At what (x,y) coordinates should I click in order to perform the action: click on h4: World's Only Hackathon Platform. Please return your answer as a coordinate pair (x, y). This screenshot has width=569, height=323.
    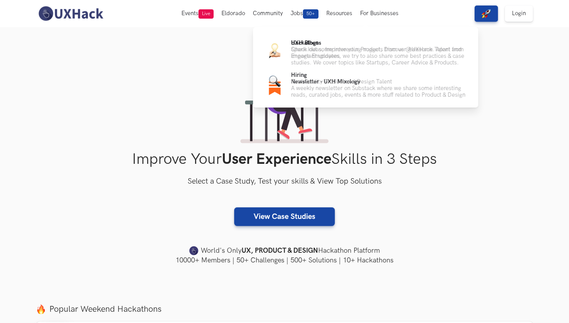
    Looking at the image, I should click on (284, 251).